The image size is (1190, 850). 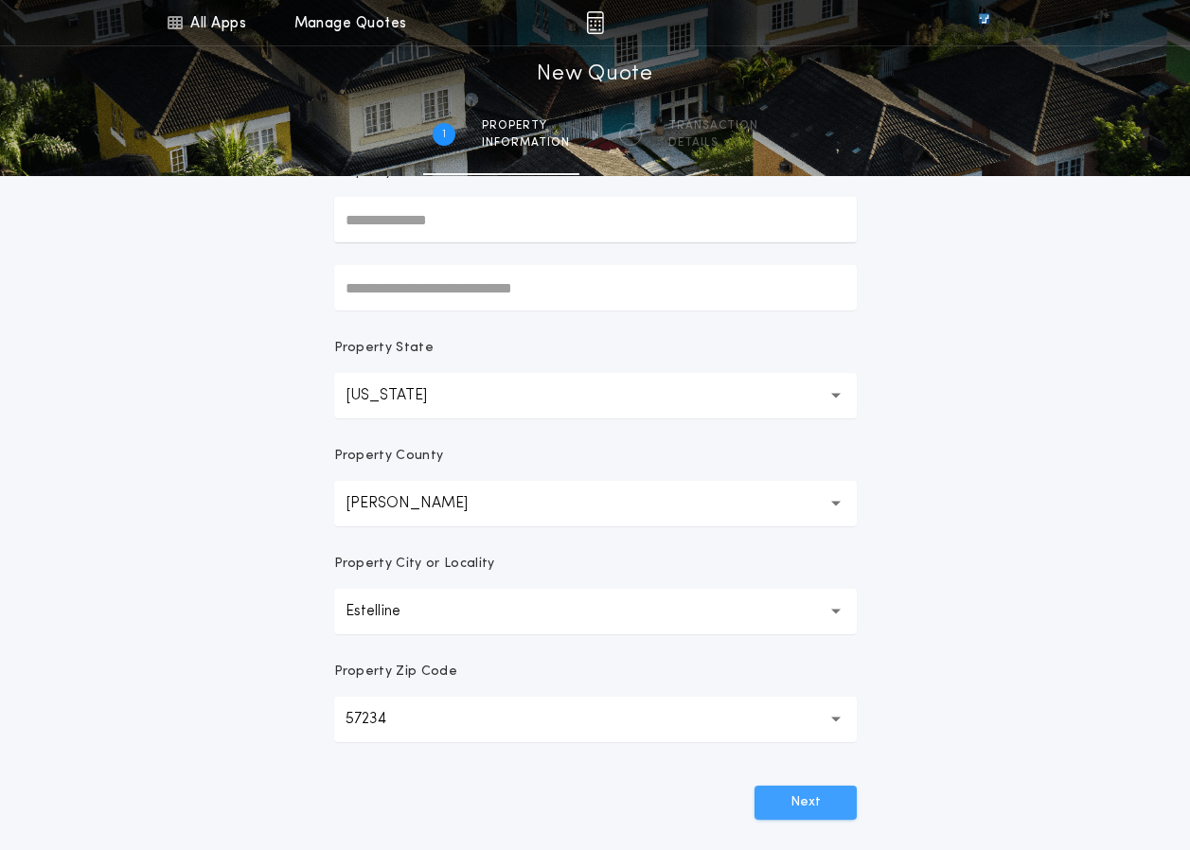 I want to click on p: Property County, so click(x=389, y=456).